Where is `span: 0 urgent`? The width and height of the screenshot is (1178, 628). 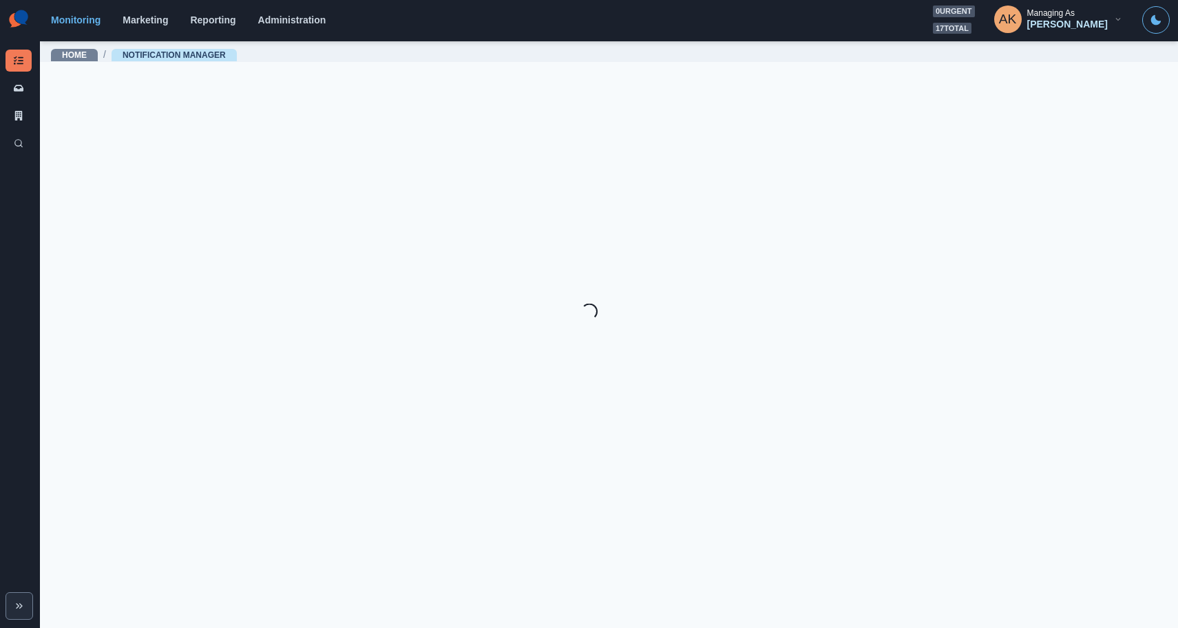 span: 0 urgent is located at coordinates (954, 11).